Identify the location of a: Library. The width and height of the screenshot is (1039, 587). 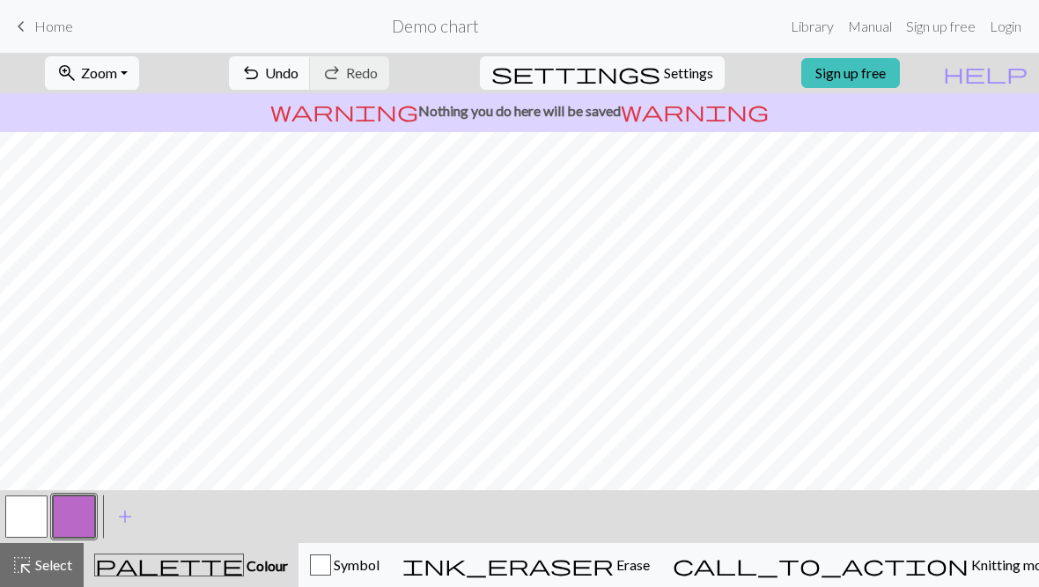
(812, 26).